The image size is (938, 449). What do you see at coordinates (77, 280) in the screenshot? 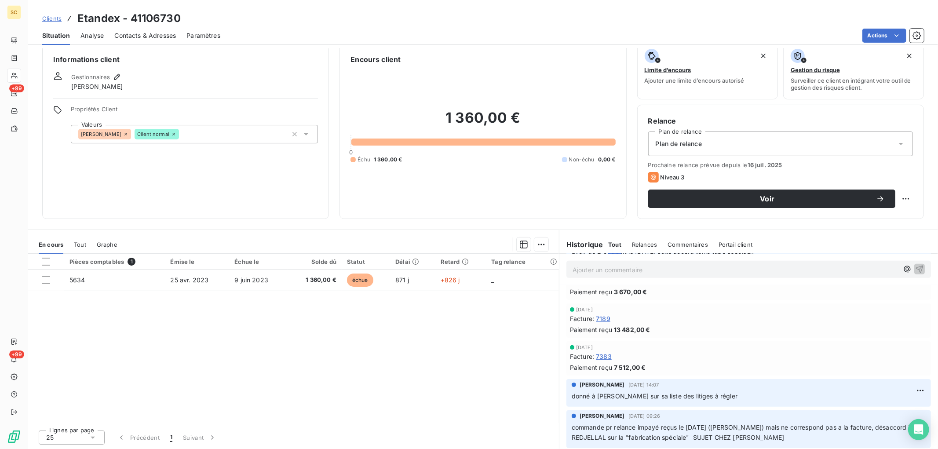
I see `span: 5634` at bounding box center [77, 280].